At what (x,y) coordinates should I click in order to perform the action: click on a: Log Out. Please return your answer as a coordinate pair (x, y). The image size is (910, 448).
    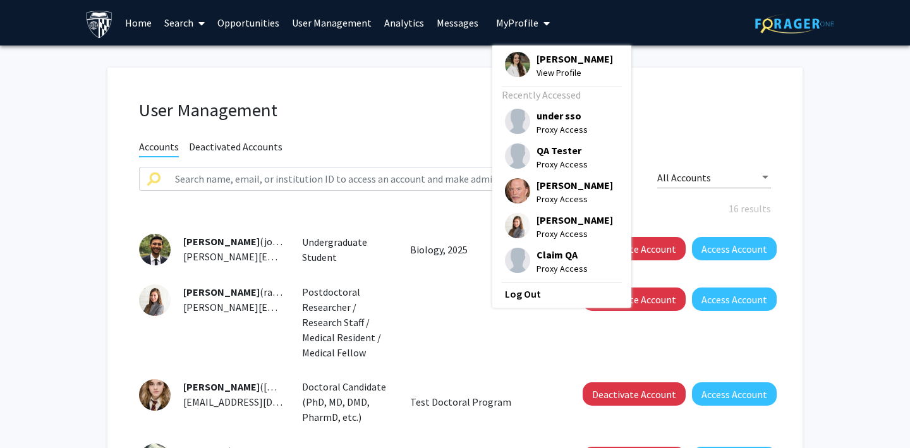
    Looking at the image, I should click on (562, 294).